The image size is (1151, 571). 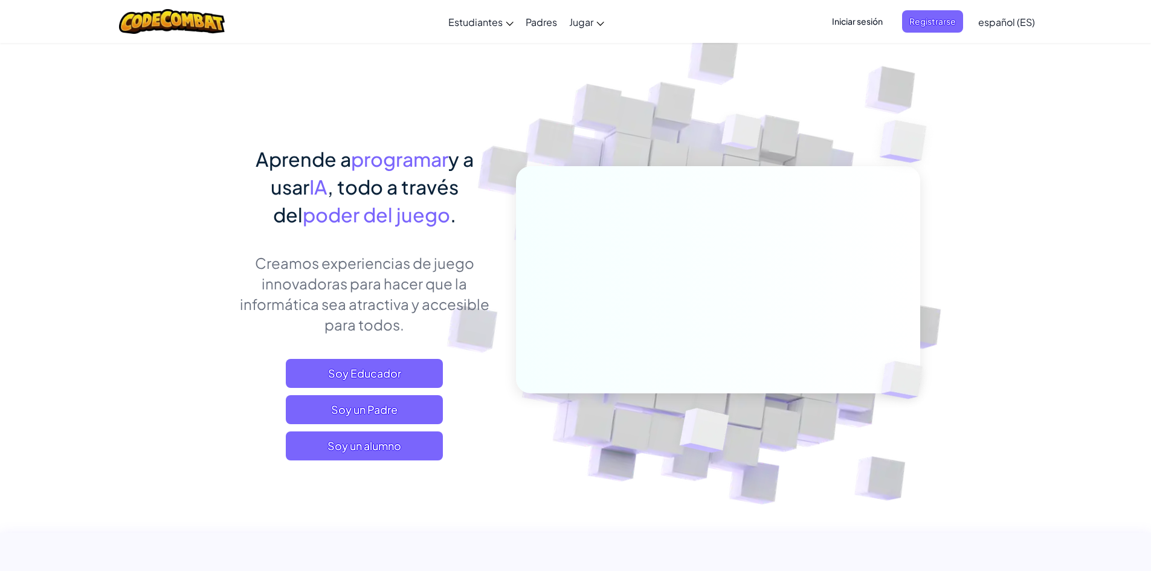 I want to click on a: Jugar, so click(x=587, y=22).